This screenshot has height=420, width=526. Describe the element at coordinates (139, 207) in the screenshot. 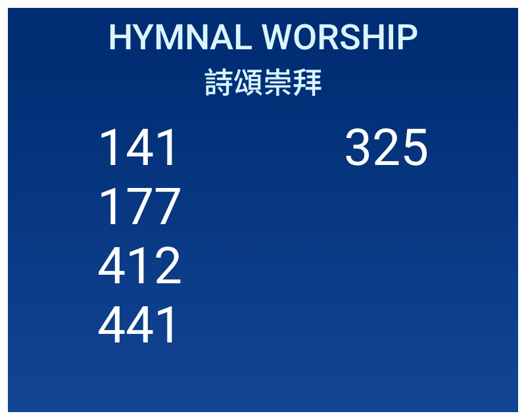

I see `li: 177` at that location.